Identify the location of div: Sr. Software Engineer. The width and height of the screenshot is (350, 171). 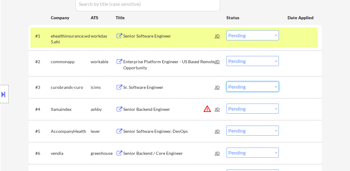
(169, 87).